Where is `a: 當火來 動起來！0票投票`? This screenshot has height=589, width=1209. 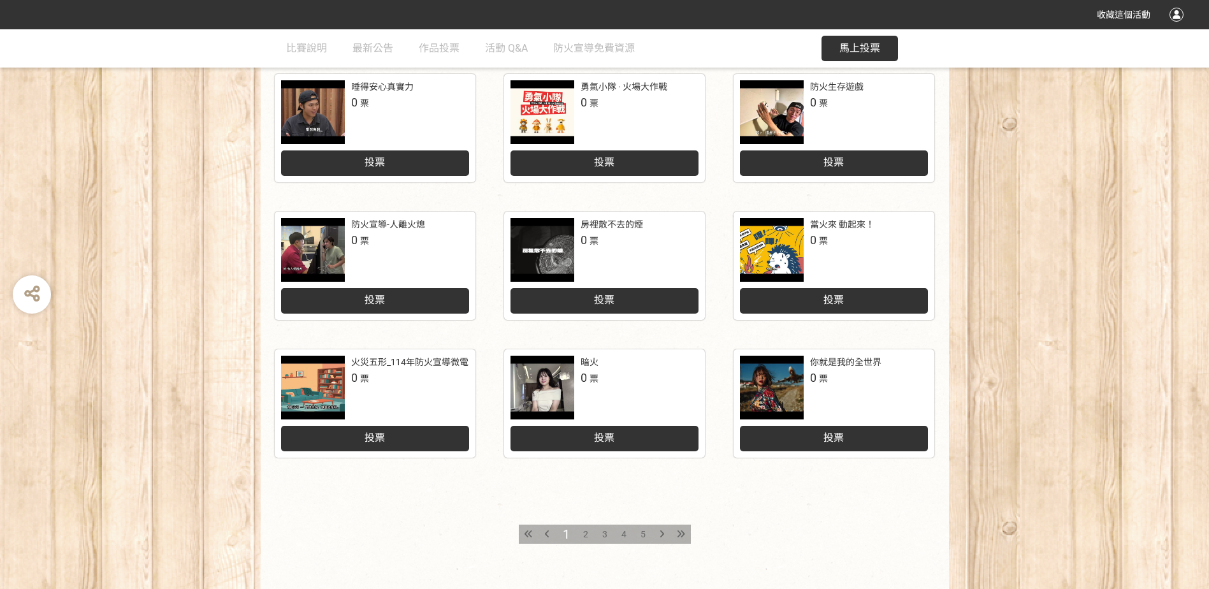
a: 當火來 動起來！0票投票 is located at coordinates (834, 266).